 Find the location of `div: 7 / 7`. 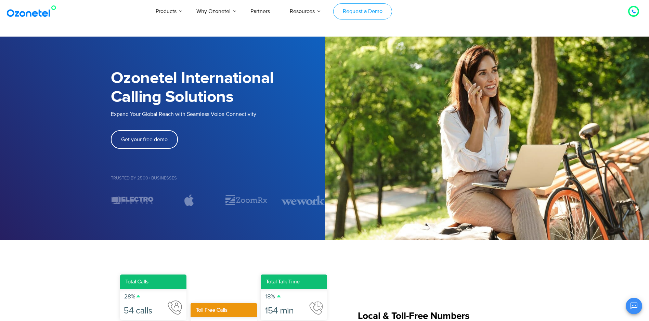

div: 7 / 7 is located at coordinates (132, 200).